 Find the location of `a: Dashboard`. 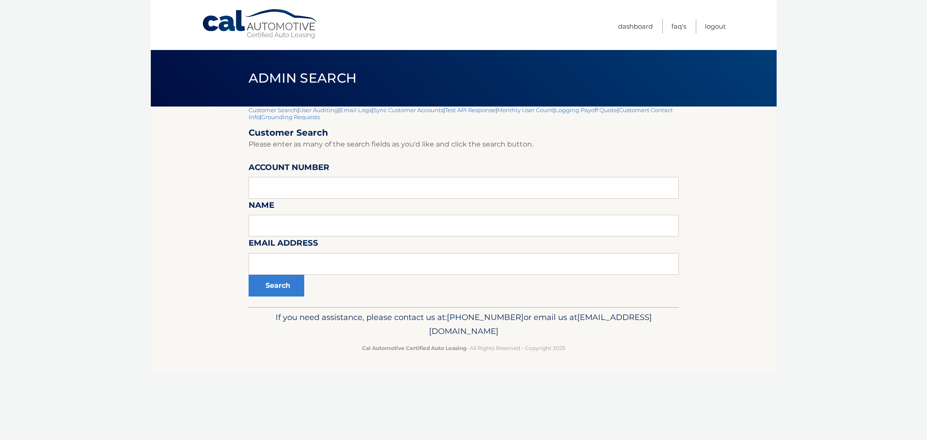

a: Dashboard is located at coordinates (635, 26).